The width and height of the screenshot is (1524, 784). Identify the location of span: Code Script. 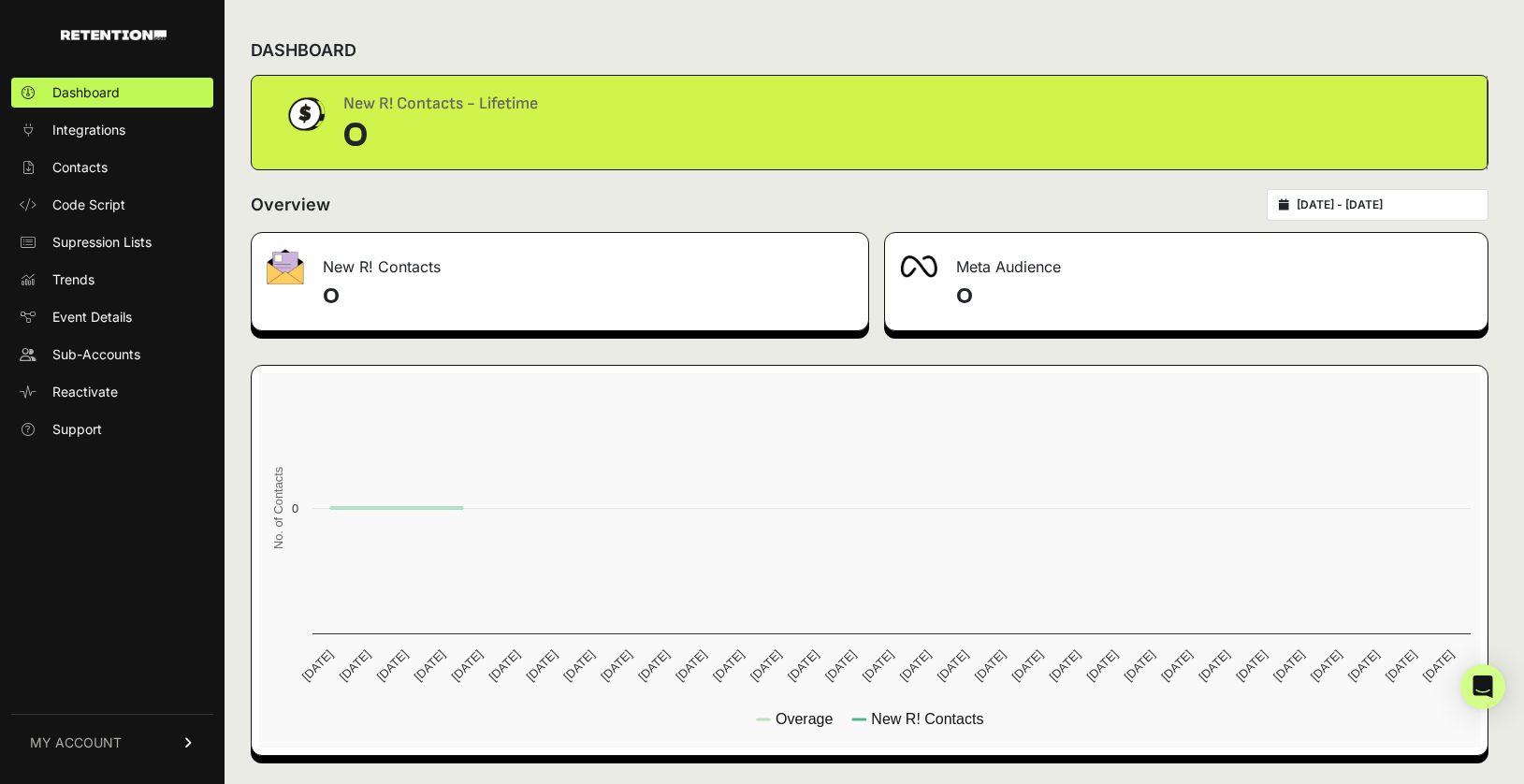
(89, 205).